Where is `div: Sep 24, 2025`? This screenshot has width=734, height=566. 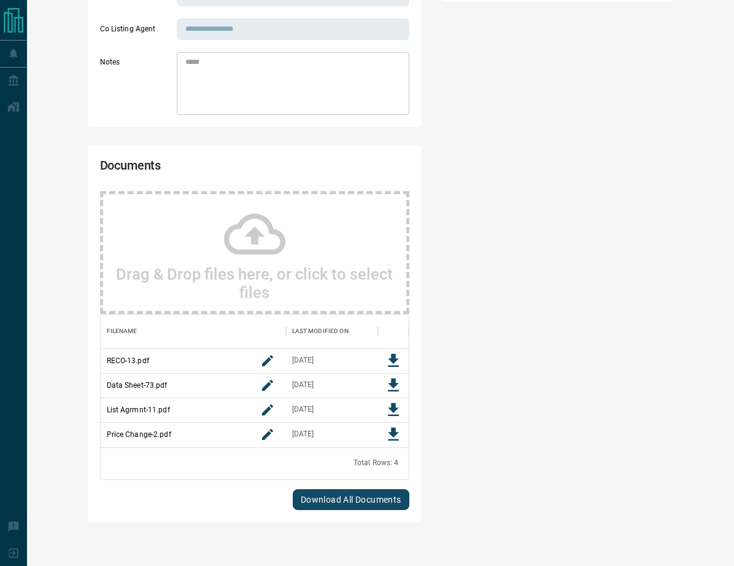
div: Sep 24, 2025 is located at coordinates (303, 434).